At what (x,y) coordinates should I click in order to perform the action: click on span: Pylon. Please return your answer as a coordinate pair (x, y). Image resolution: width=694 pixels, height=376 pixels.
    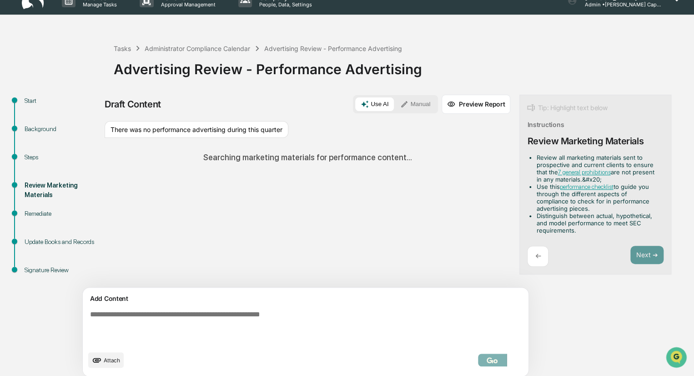
    Looking at the image, I should click on (100, 157).